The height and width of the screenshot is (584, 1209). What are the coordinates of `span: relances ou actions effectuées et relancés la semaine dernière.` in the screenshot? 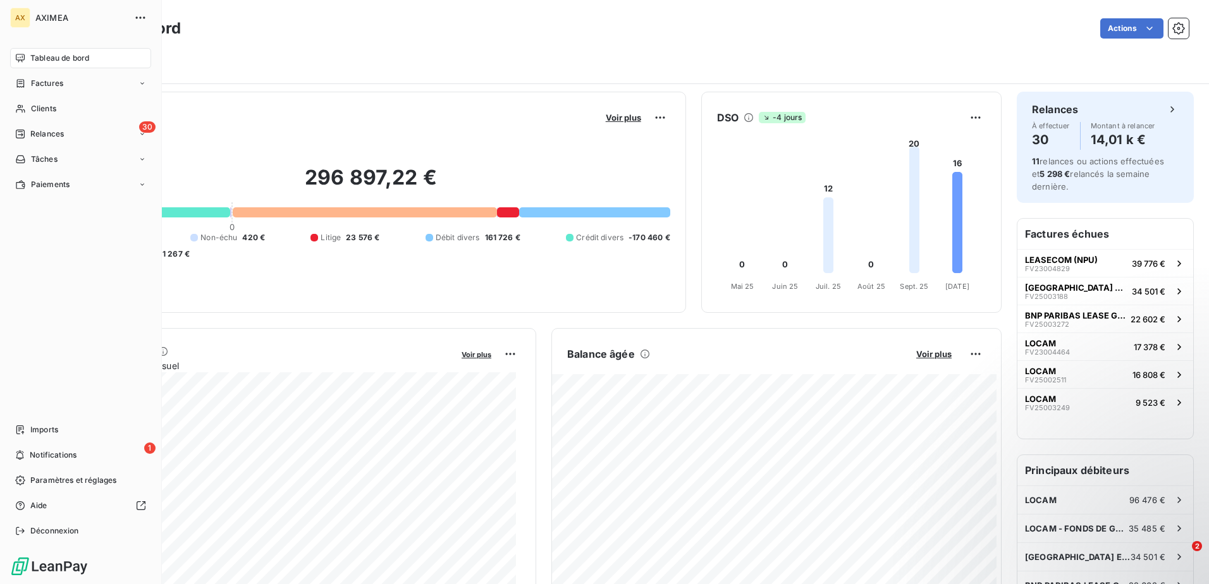 It's located at (1098, 174).